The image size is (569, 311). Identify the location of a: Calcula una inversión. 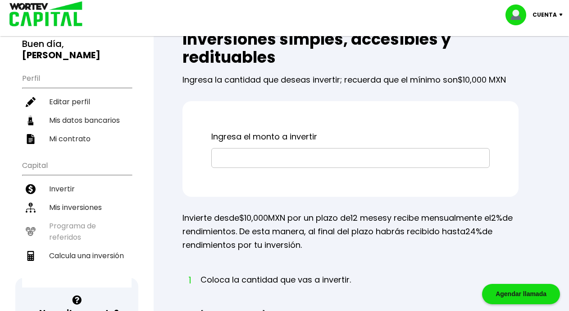
(77, 255).